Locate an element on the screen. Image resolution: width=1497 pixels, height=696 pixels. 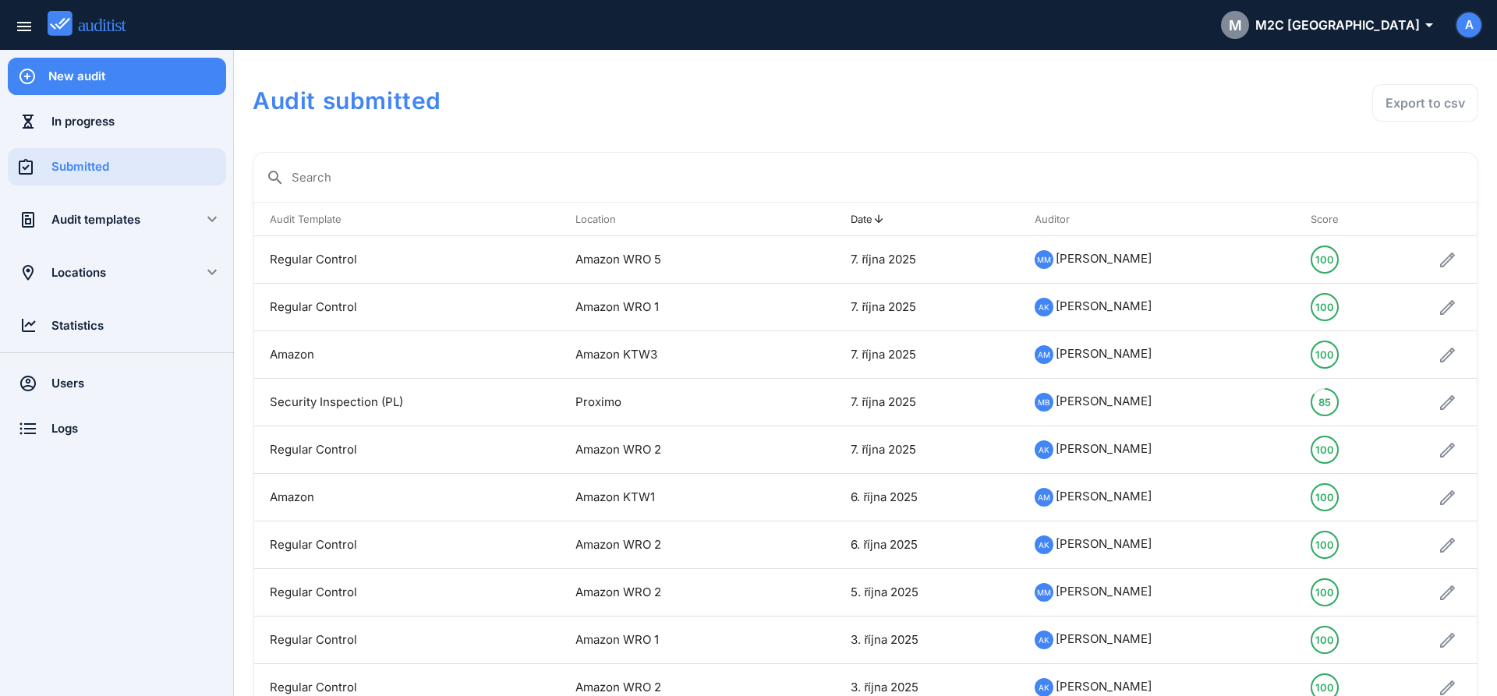
a: Audit templates is located at coordinates (95, 220).